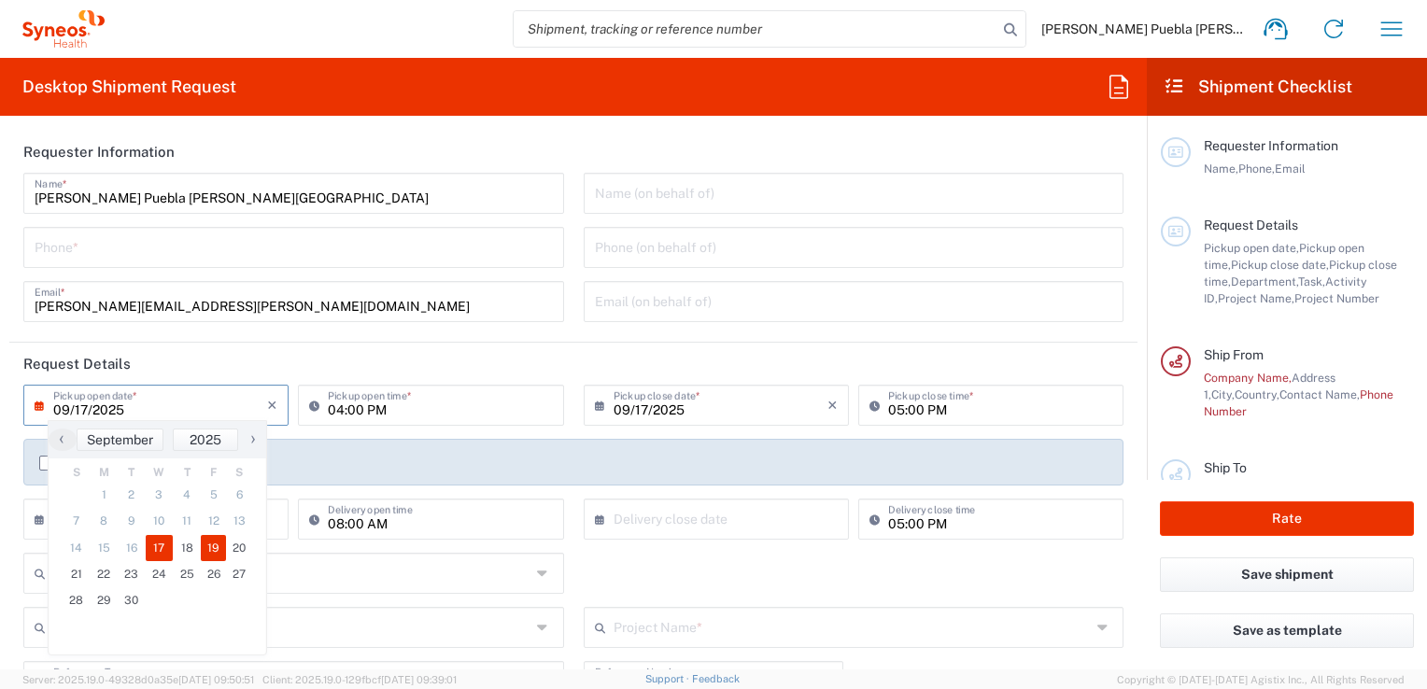 This screenshot has width=1427, height=689. Describe the element at coordinates (1251, 225) in the screenshot. I see `span: Request Details` at that location.